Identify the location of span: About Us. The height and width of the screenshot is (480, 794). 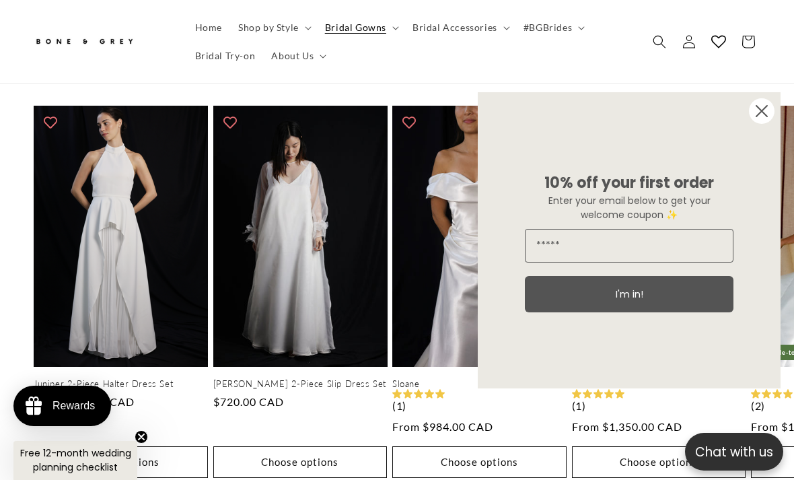
(292, 56).